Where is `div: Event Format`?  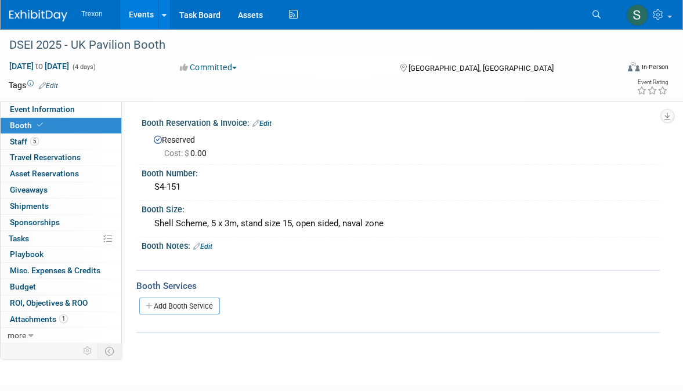
div: Event Format is located at coordinates (617, 69).